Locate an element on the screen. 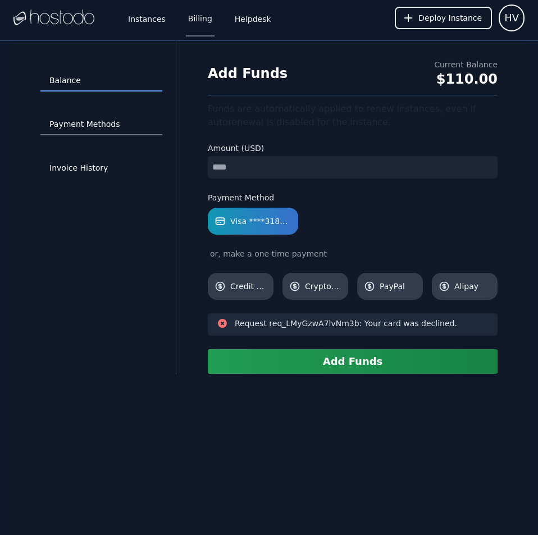 This screenshot has width=538, height=535. h3: Request req_LMyGzwA7lvNm3b: Your card was declined. is located at coordinates (346, 323).